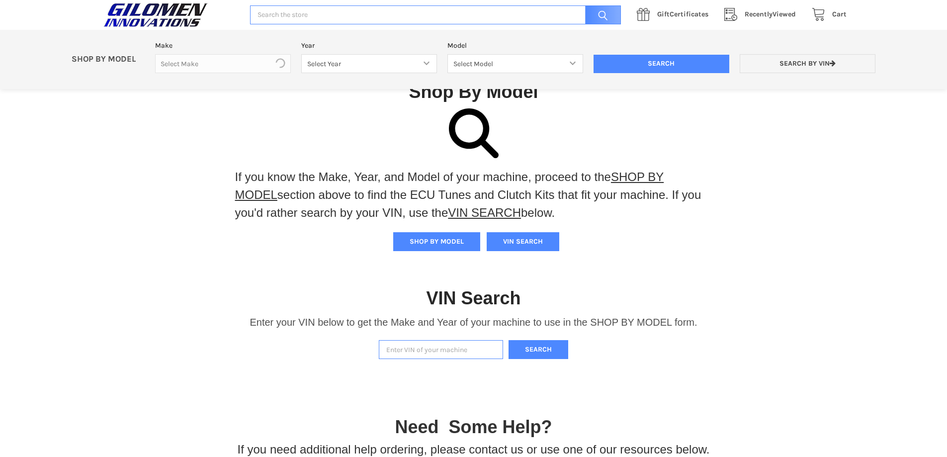 The height and width of the screenshot is (457, 947). Describe the element at coordinates (435, 15) in the screenshot. I see `input: Search the store` at that location.